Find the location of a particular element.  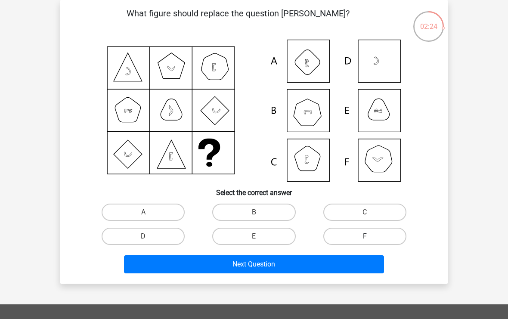

h6: Select the correct answer is located at coordinates (254, 189).